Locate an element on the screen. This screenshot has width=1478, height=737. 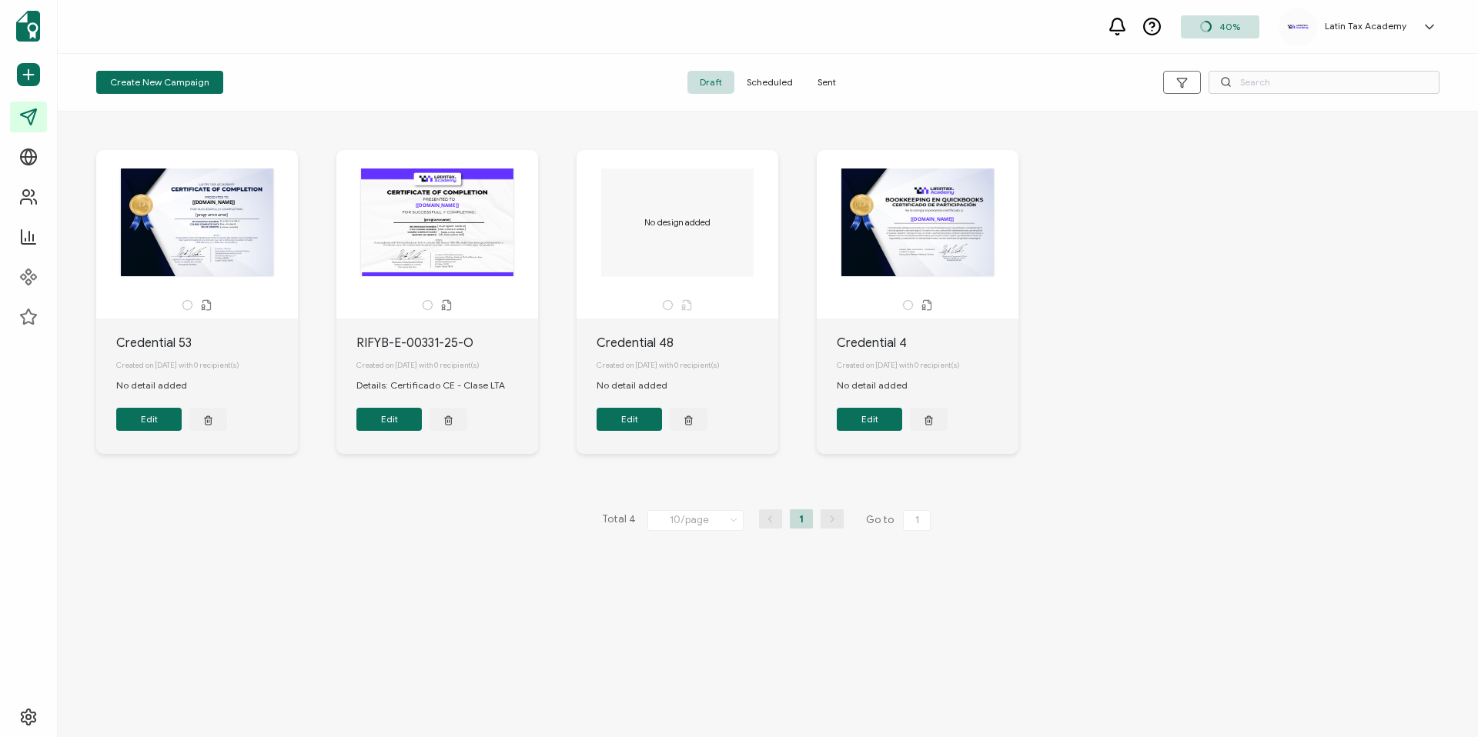
li: 1 is located at coordinates (801, 519).